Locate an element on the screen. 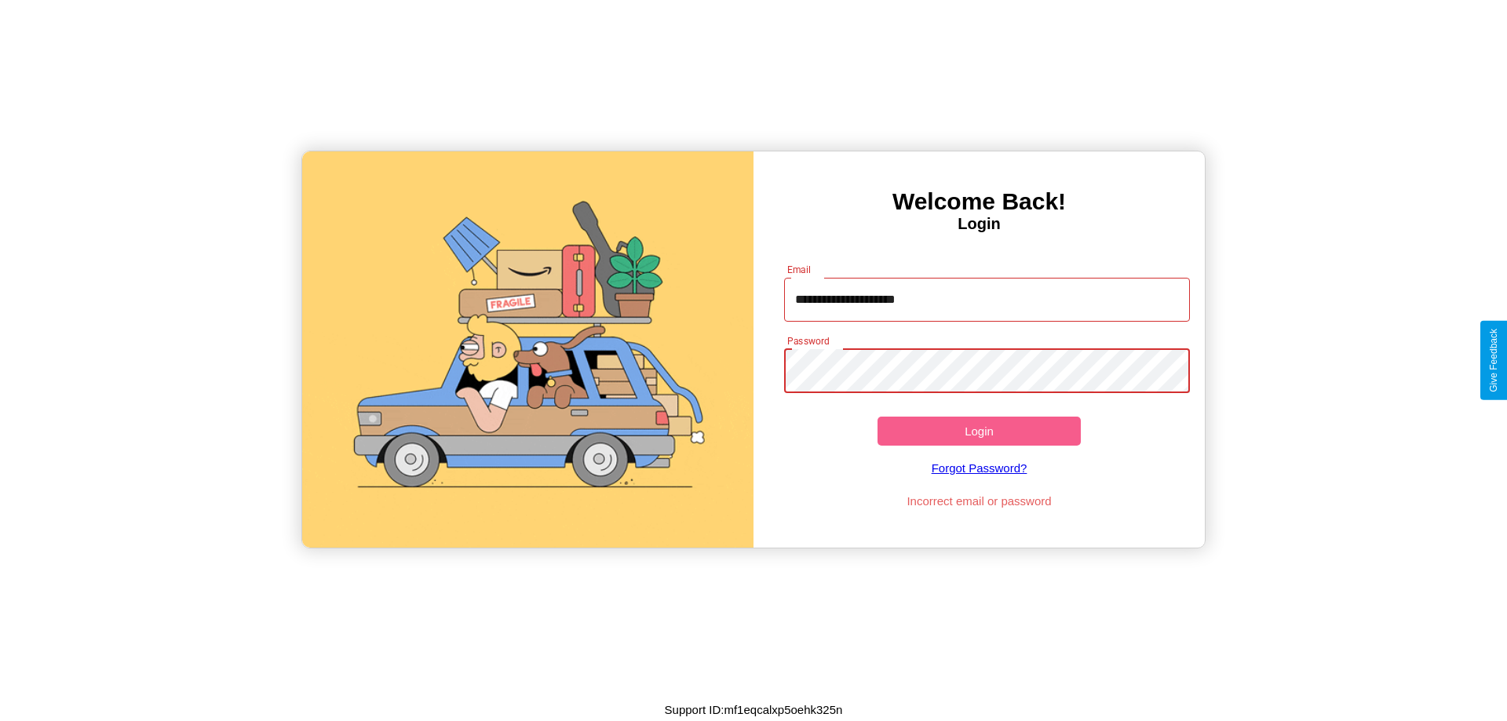  label: Email is located at coordinates (799, 269).